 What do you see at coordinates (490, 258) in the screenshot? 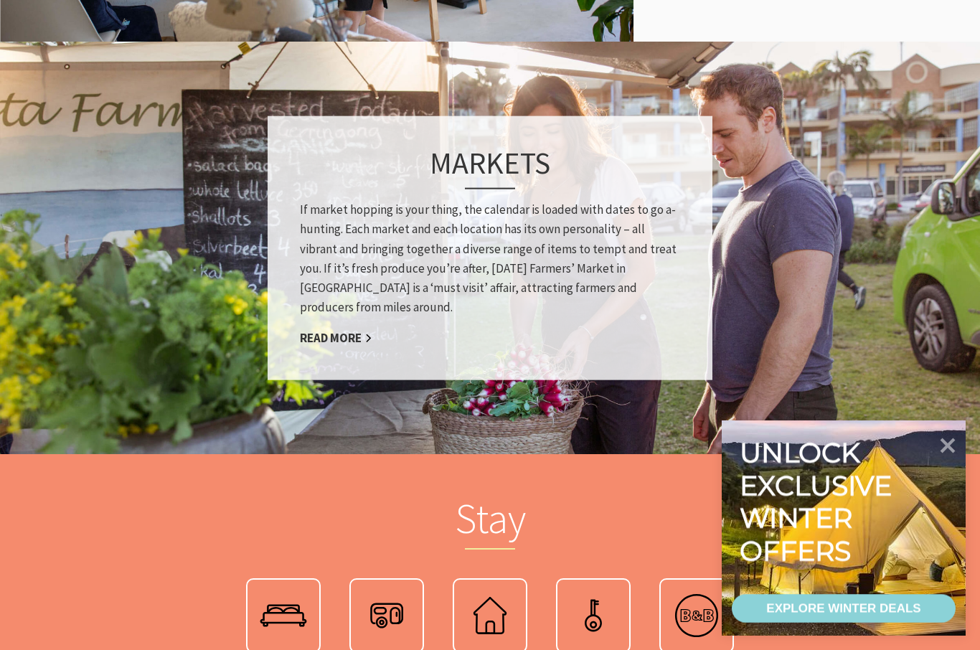
I see `p: If market hopping is your thing, the calendar is loaded with dates to go a-hunting. Each market a...` at bounding box center [490, 258].